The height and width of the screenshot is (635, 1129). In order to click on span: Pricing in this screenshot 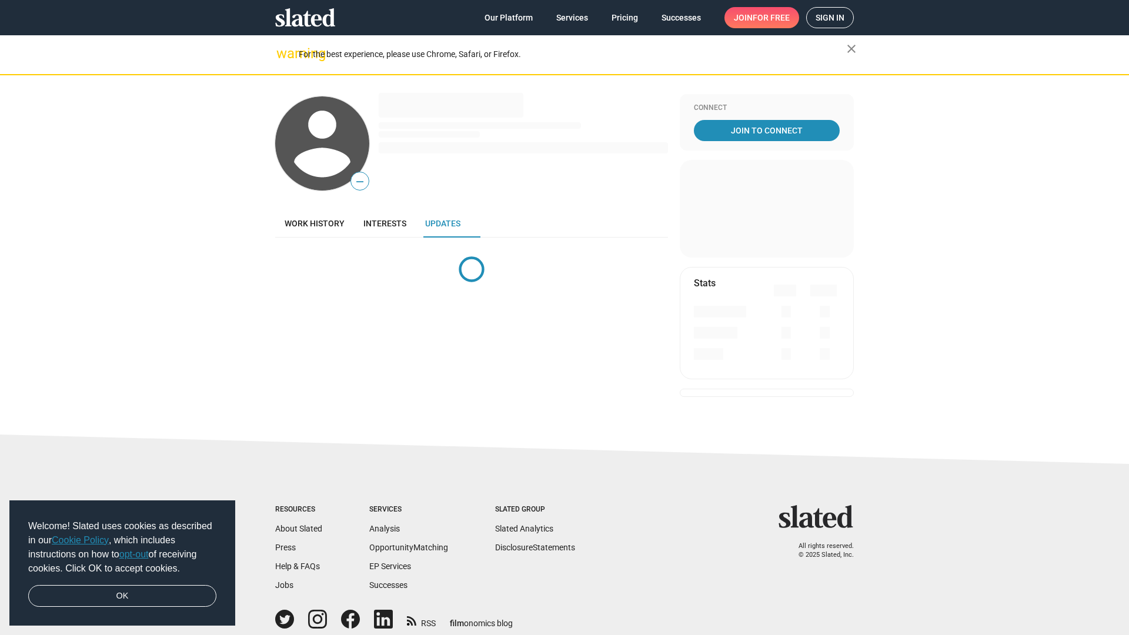, I will do `click(625, 18)`.